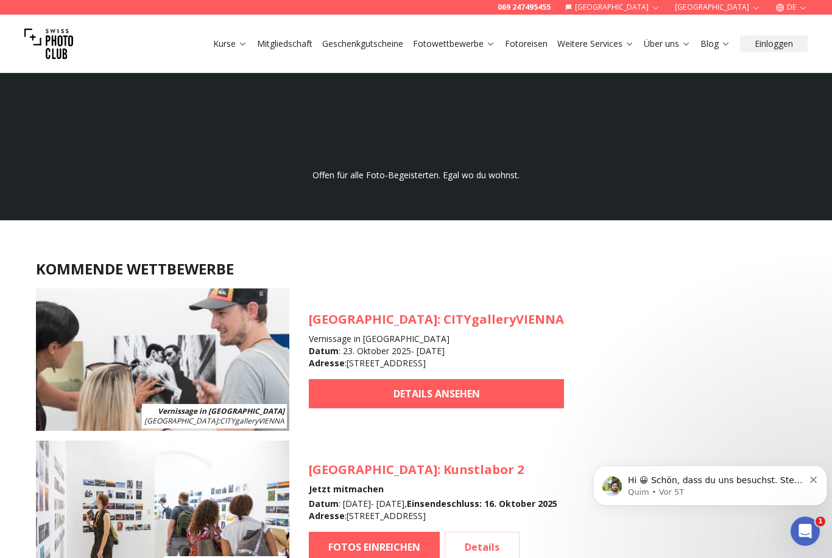 This screenshot has width=832, height=558. What do you see at coordinates (416, 175) in the screenshot?
I see `p: Offen für alle Foto-Begeisterten. Egal wo du wohnst.` at bounding box center [416, 175].